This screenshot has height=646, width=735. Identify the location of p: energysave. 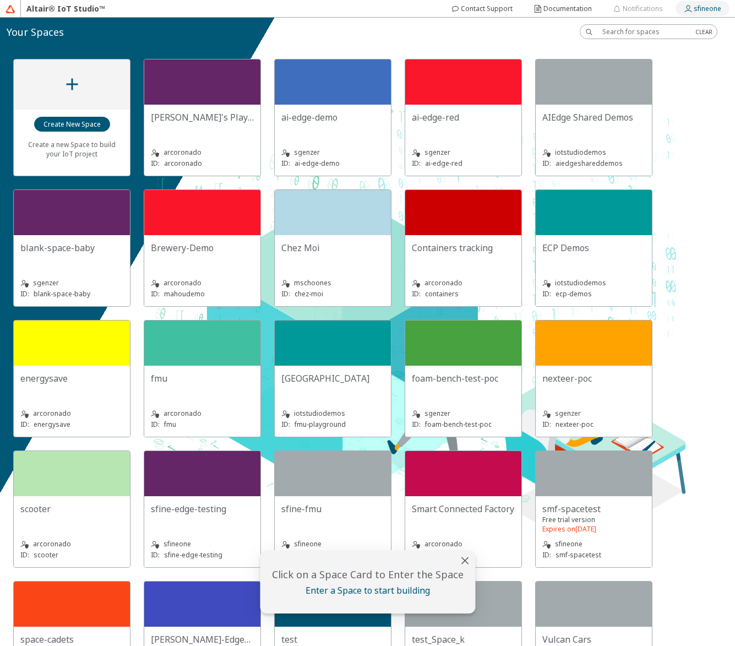
(52, 424).